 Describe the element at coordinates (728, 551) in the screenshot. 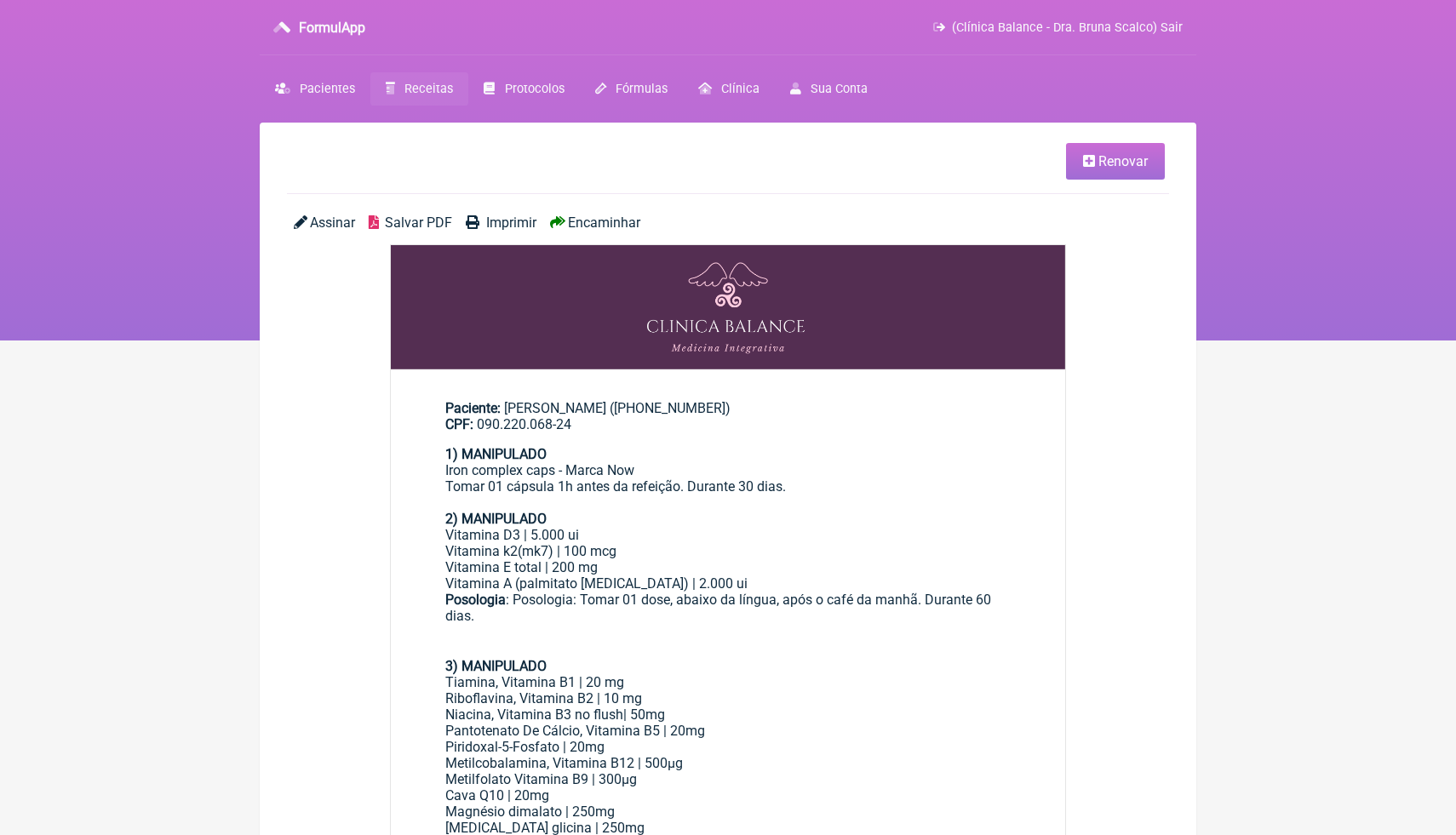

I see `div: Vitamina k2(mk7) | 100 mcg` at that location.